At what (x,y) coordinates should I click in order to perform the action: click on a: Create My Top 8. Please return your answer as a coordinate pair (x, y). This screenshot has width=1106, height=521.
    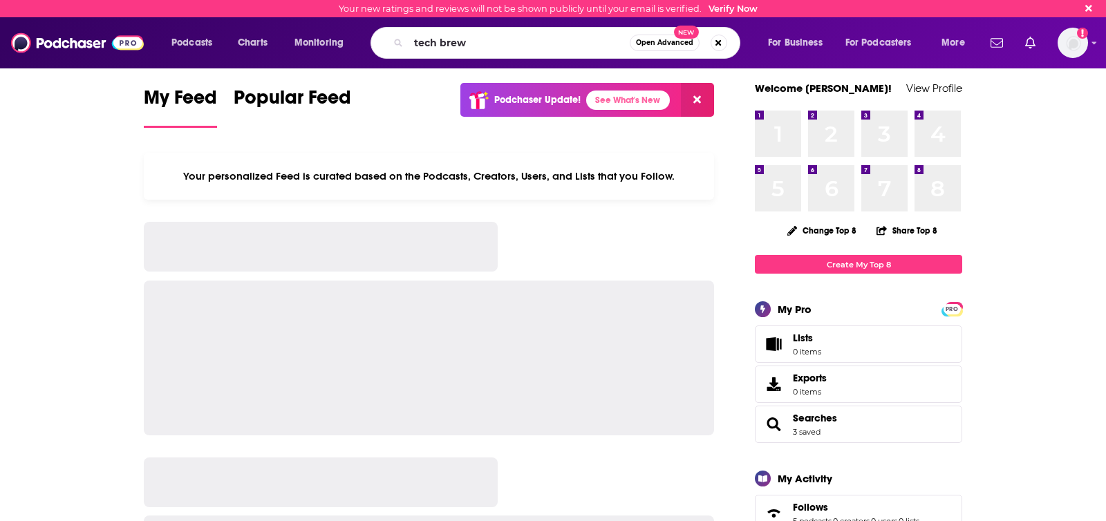
    Looking at the image, I should click on (859, 264).